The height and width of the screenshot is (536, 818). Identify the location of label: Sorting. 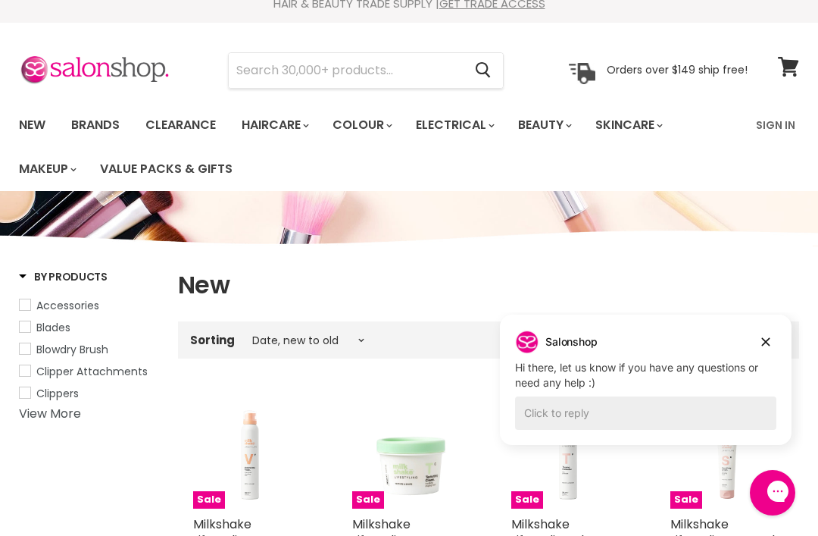
(212, 340).